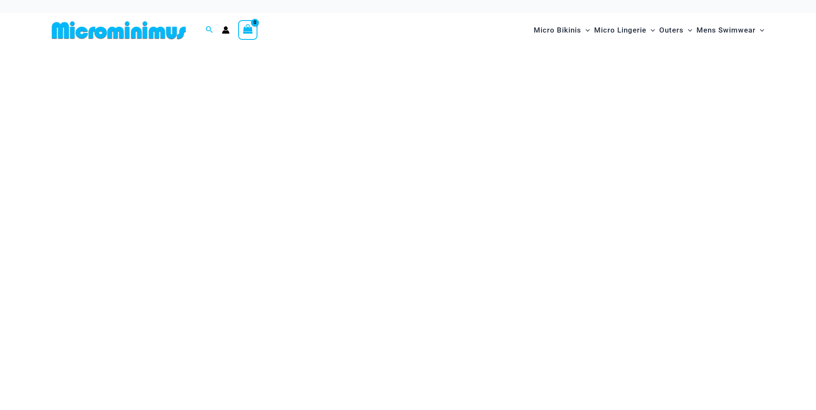 Image resolution: width=816 pixels, height=410 pixels. I want to click on a: Micro LingerieMenu ToggleMenu Toggle, so click(625, 30).